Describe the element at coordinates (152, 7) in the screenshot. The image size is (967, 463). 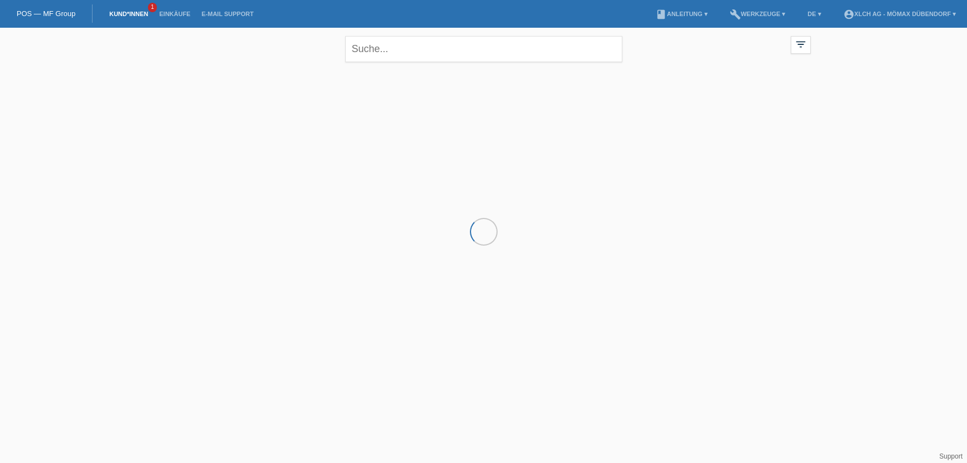
I see `span: 1` at that location.